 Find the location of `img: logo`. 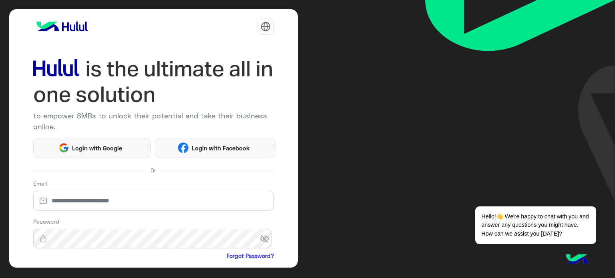

img: logo is located at coordinates (62, 26).